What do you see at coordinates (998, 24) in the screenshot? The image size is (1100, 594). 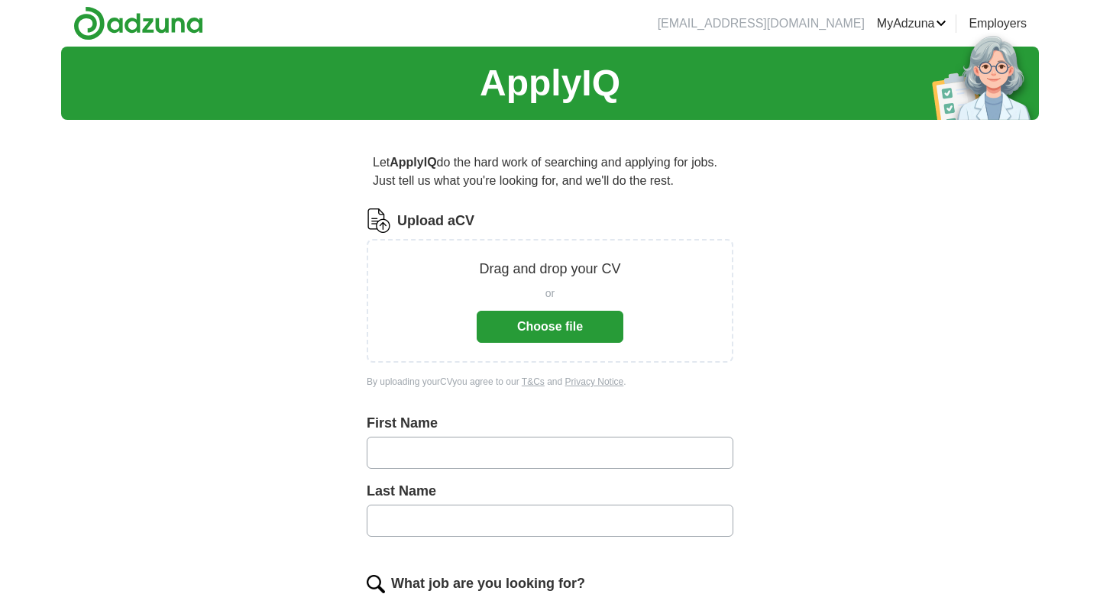 I see `a: Employers` at bounding box center [998, 24].